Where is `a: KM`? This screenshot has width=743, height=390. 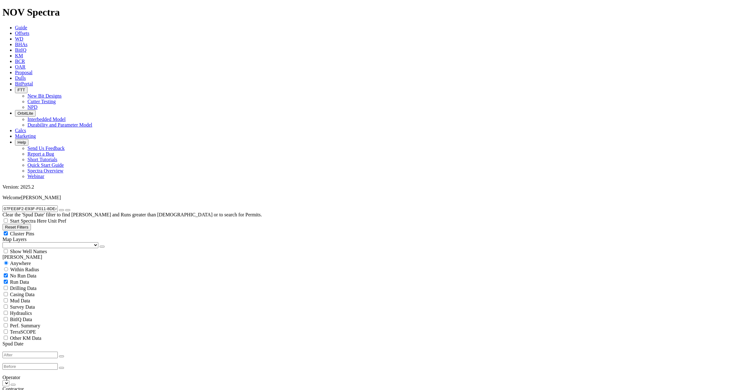 a: KM is located at coordinates (19, 56).